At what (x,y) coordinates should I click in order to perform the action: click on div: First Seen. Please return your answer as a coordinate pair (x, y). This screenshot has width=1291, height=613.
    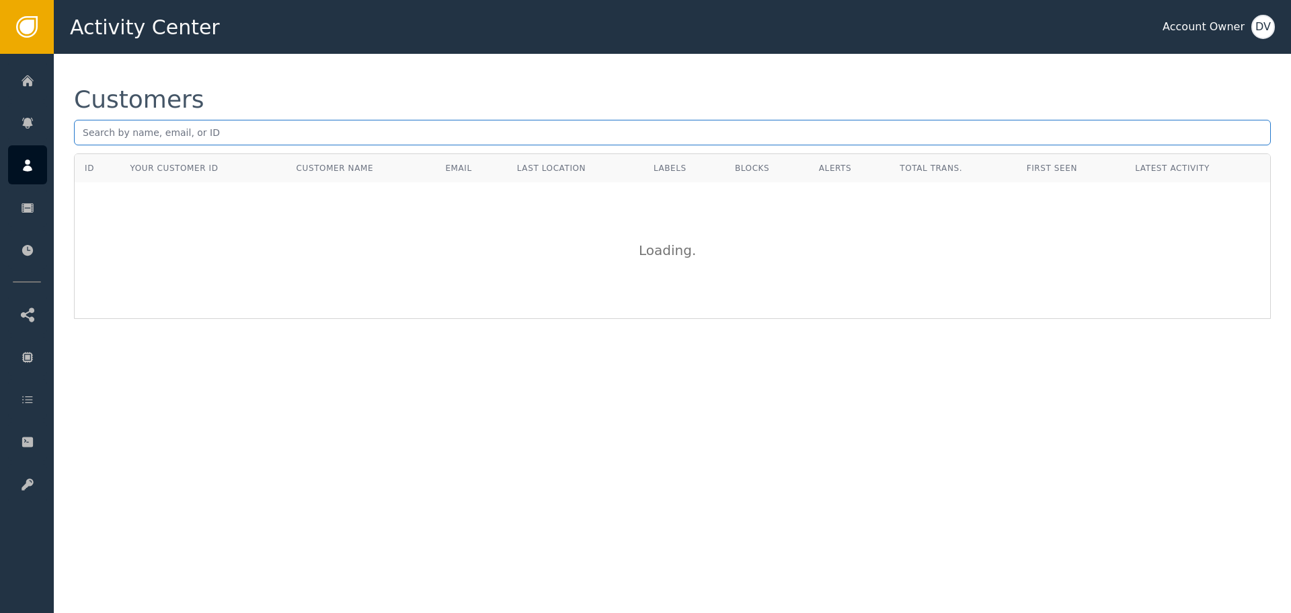
    Looking at the image, I should click on (1071, 168).